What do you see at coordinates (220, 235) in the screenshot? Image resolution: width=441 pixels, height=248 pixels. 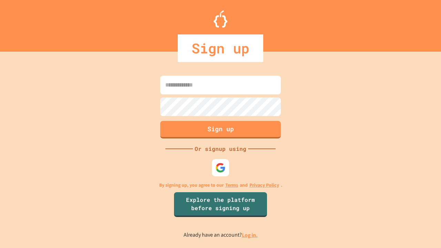 I see `p: Already have an account?` at bounding box center [220, 235].